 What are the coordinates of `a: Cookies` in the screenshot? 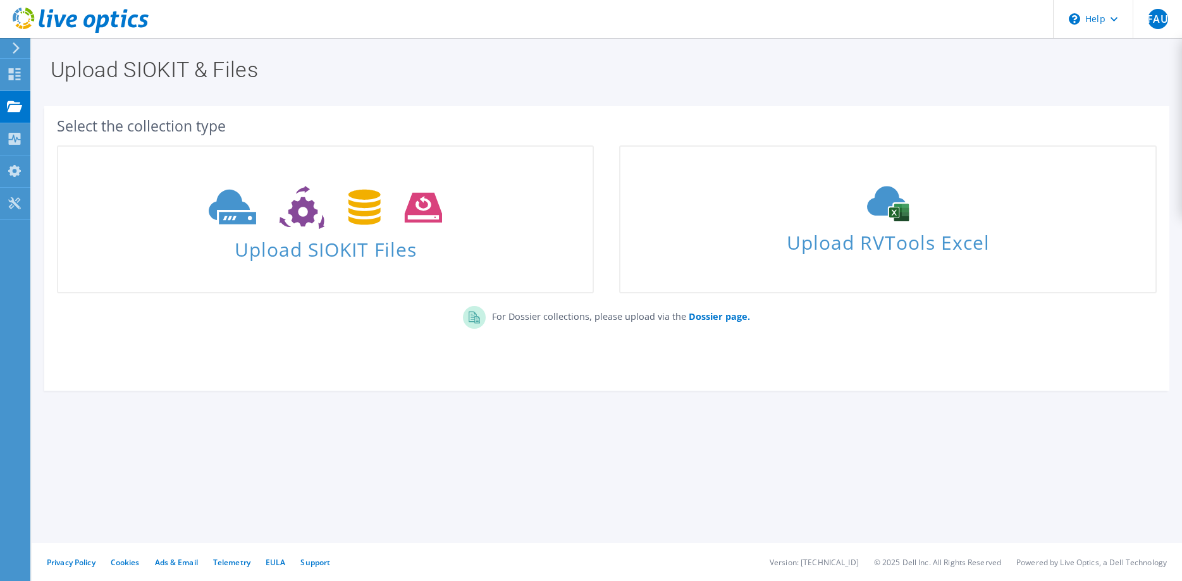 It's located at (125, 562).